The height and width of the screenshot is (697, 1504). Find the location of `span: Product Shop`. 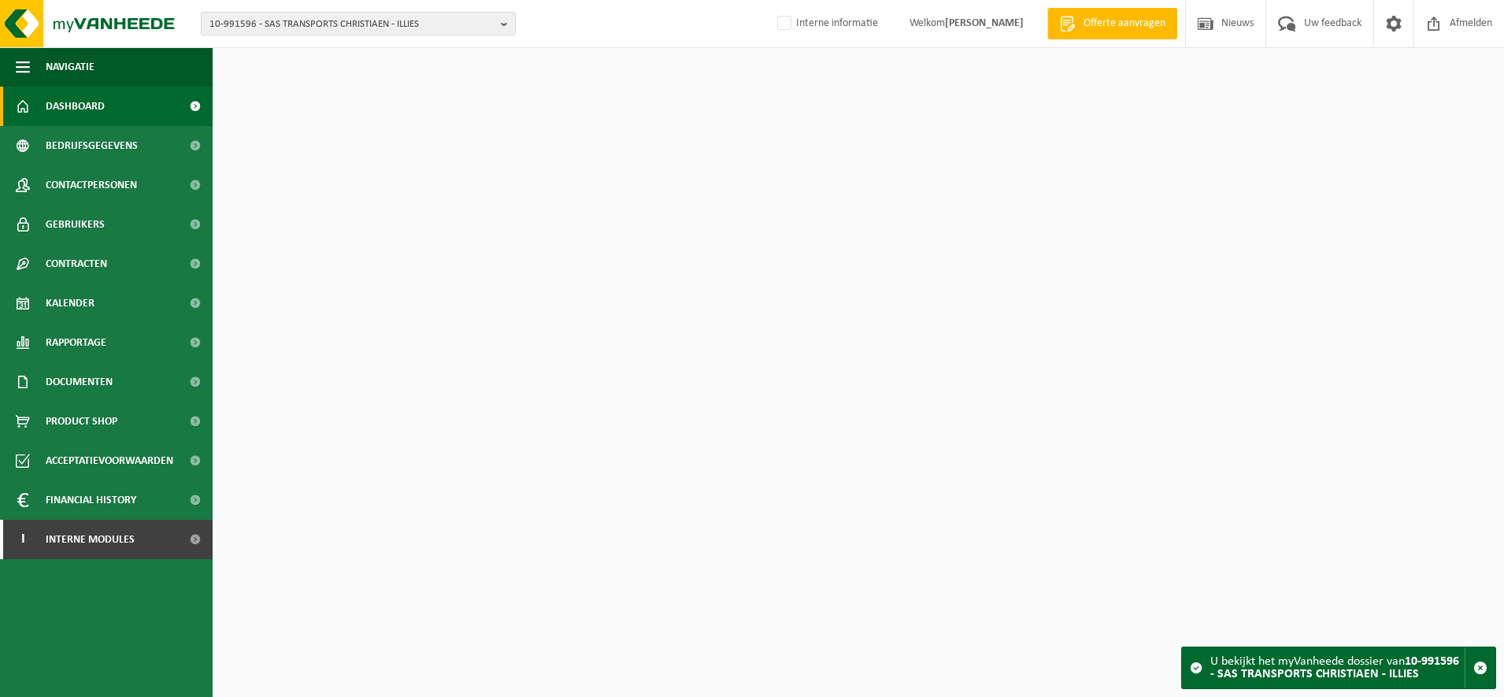

span: Product Shop is located at coordinates (81, 421).